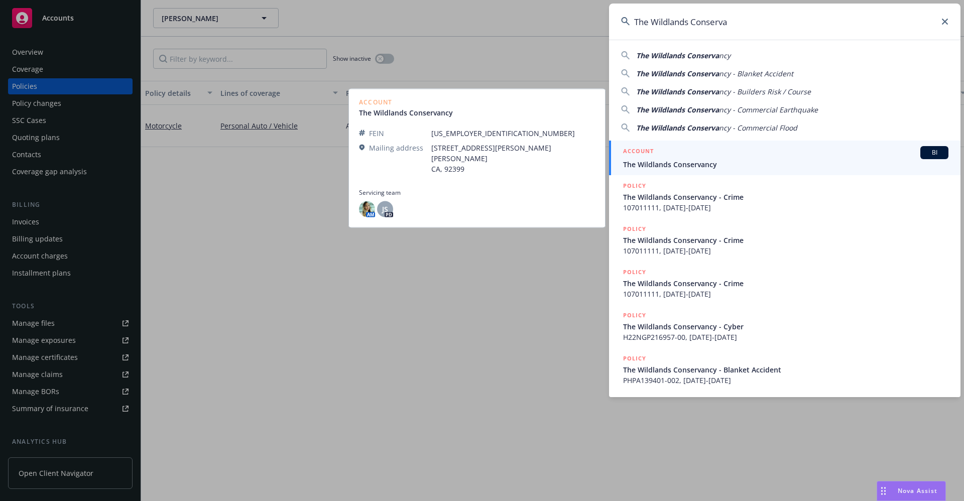  I want to click on span: ncy - Commercial Flood, so click(758, 128).